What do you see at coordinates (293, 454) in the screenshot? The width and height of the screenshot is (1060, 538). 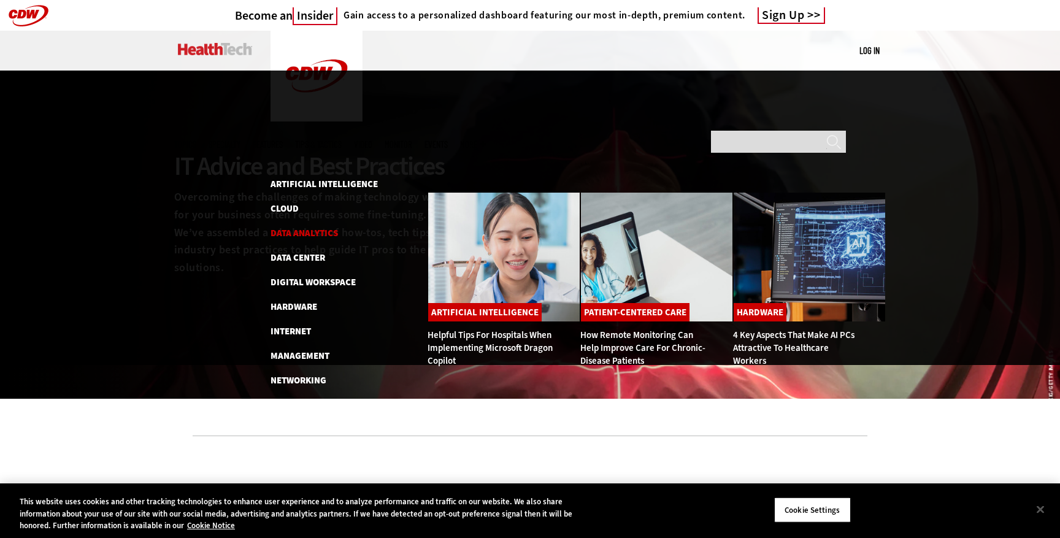 I see `a: Software` at bounding box center [293, 454].